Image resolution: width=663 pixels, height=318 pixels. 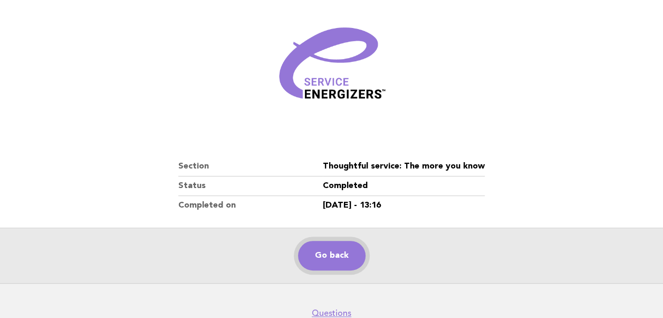 I want to click on img: Verified, so click(x=332, y=68).